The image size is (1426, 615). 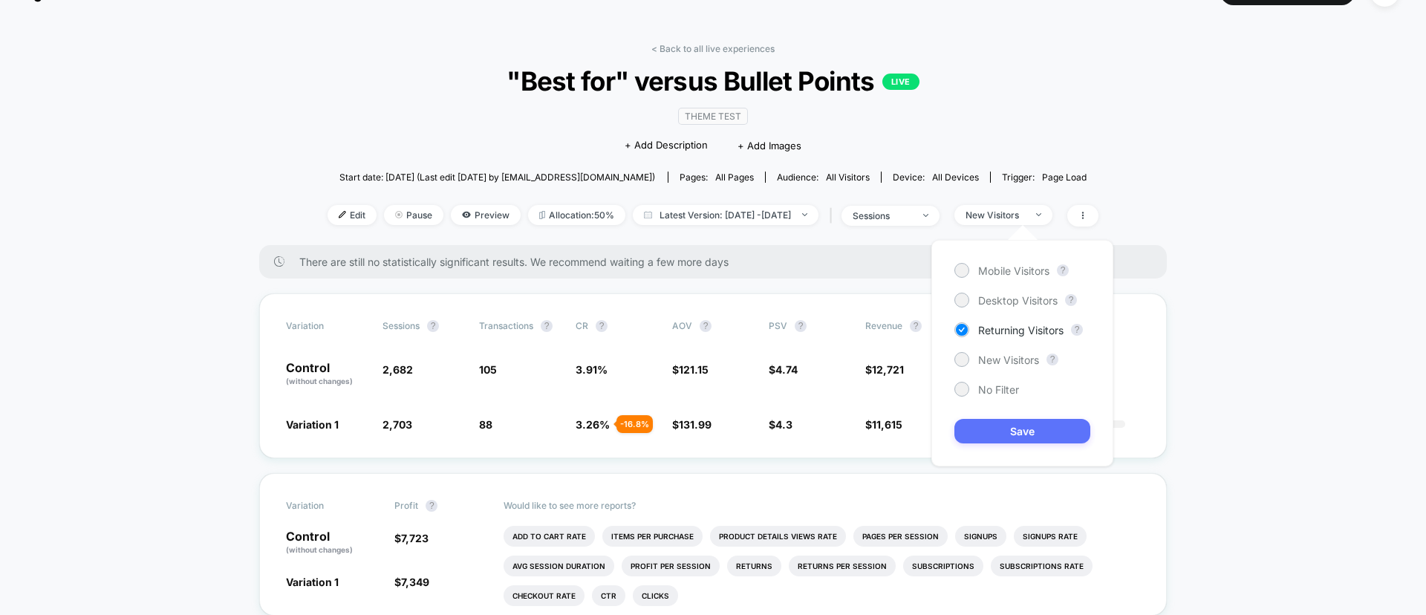 What do you see at coordinates (549, 536) in the screenshot?
I see `li: Add To Cart Rate` at bounding box center [549, 536].